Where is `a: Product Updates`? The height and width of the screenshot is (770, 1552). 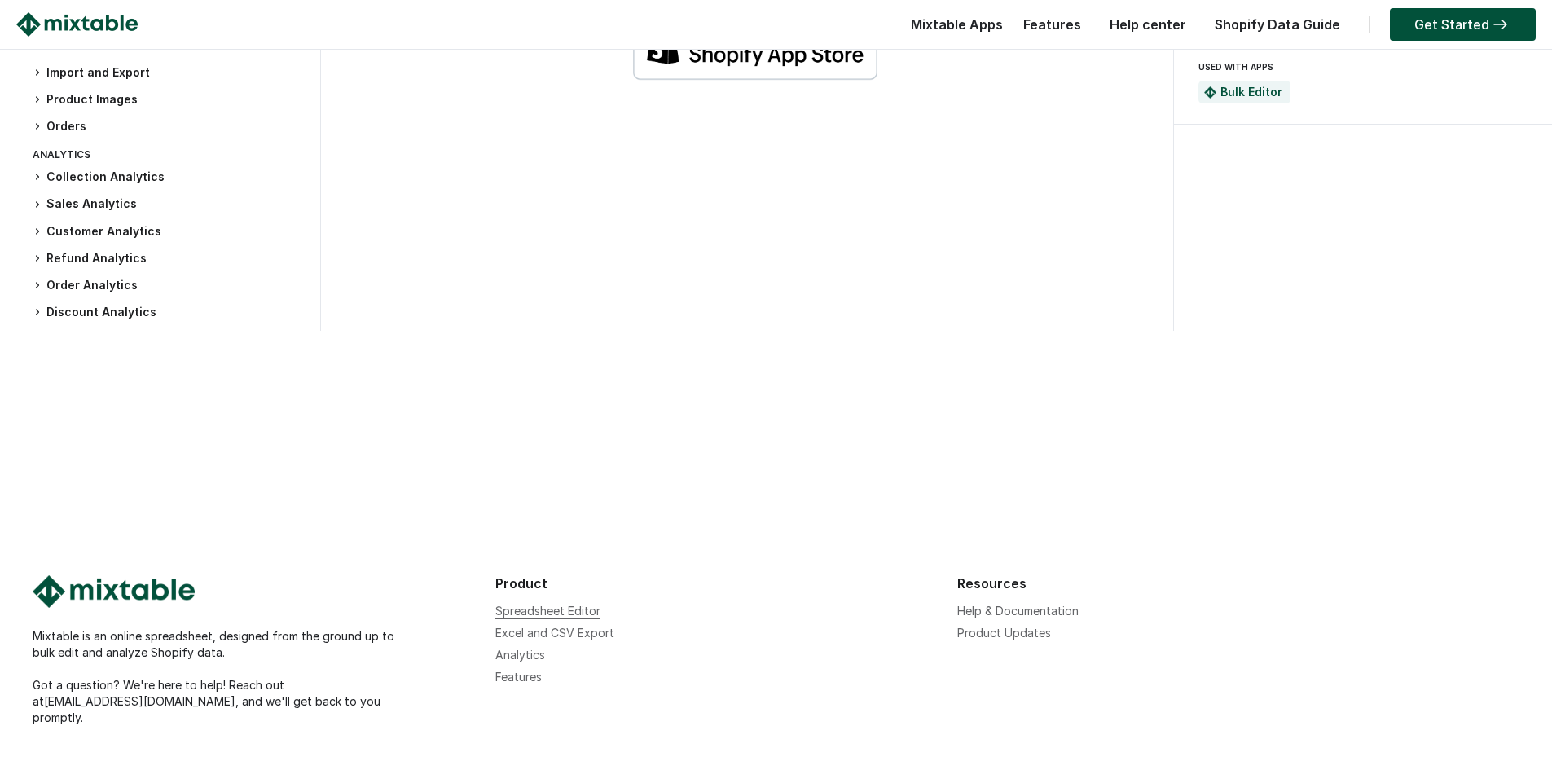 a: Product Updates is located at coordinates (1004, 632).